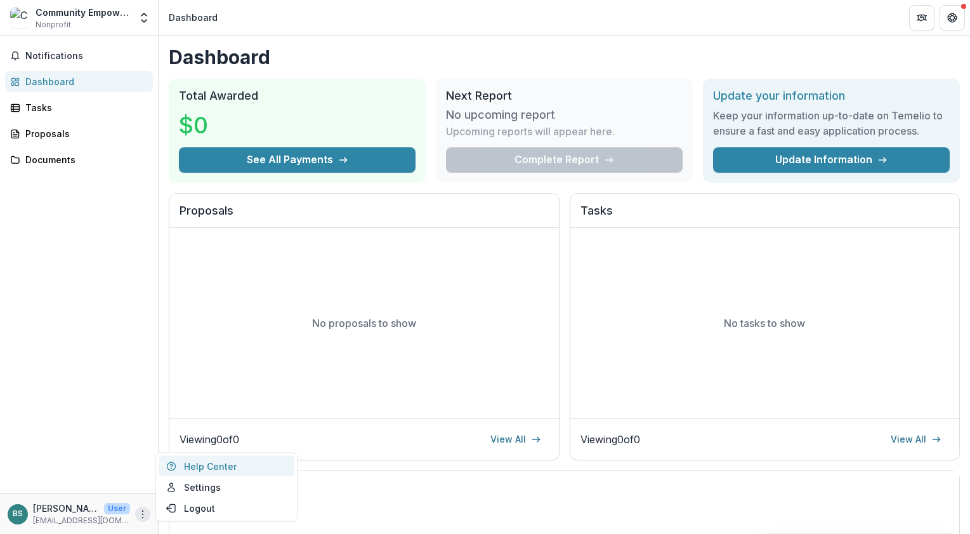 Image resolution: width=970 pixels, height=534 pixels. Describe the element at coordinates (18, 513) in the screenshot. I see `div: Byheijja Sabree` at that location.